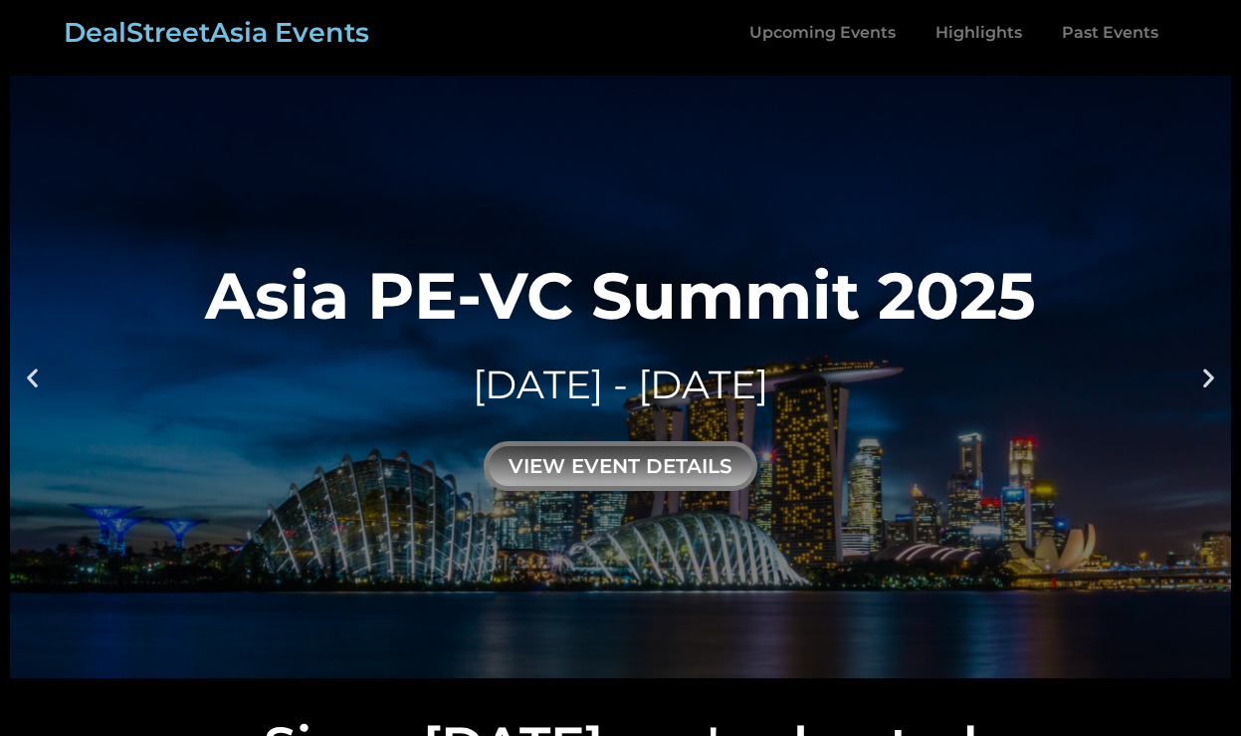  What do you see at coordinates (216, 32) in the screenshot?
I see `a: DealStreetAsia Events` at bounding box center [216, 32].